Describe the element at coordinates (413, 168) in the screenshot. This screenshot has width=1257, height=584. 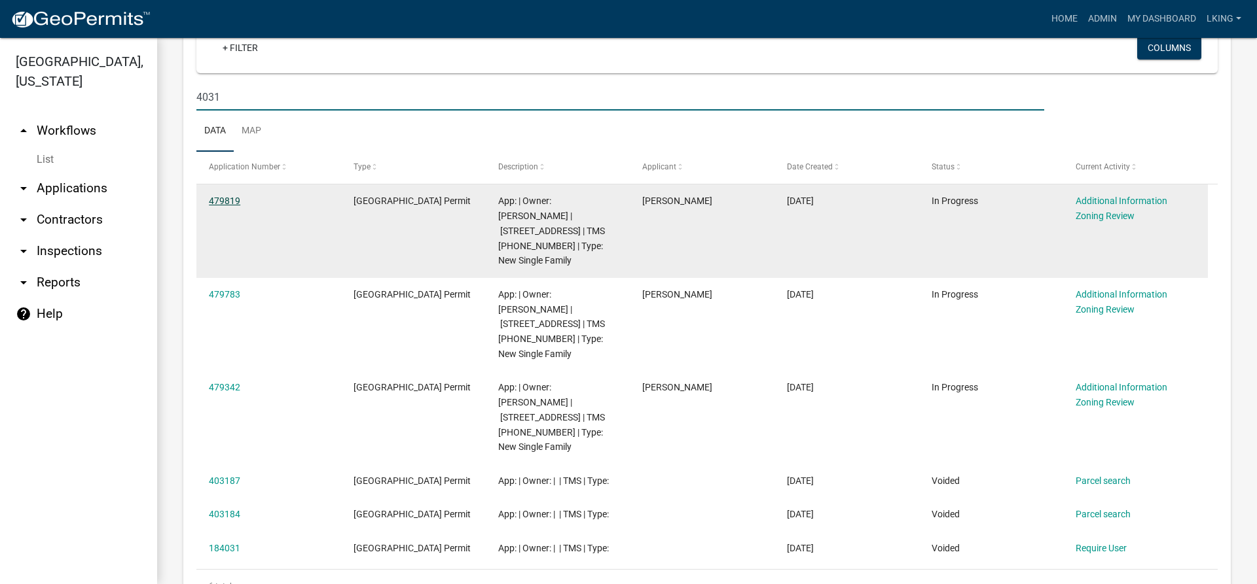
I see `datatable-header-cell: Type` at that location.